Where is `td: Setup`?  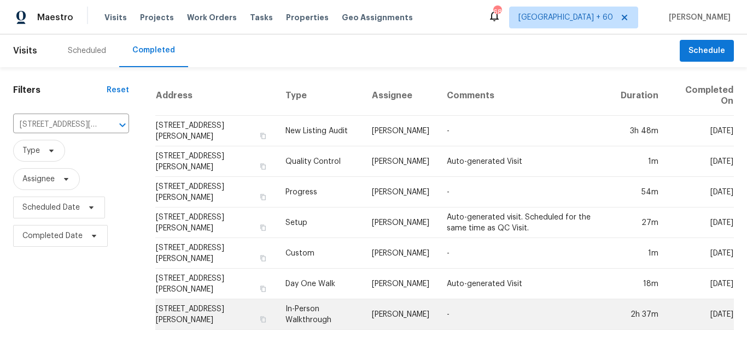
td: Setup is located at coordinates (320, 223).